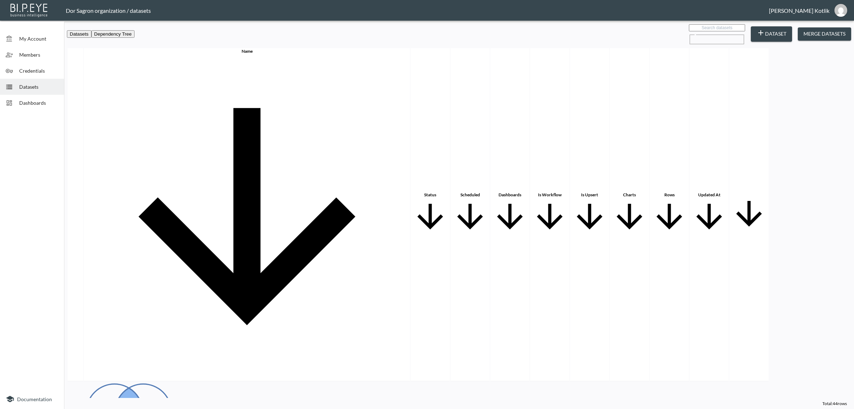  I want to click on div: Rows, so click(669, 194).